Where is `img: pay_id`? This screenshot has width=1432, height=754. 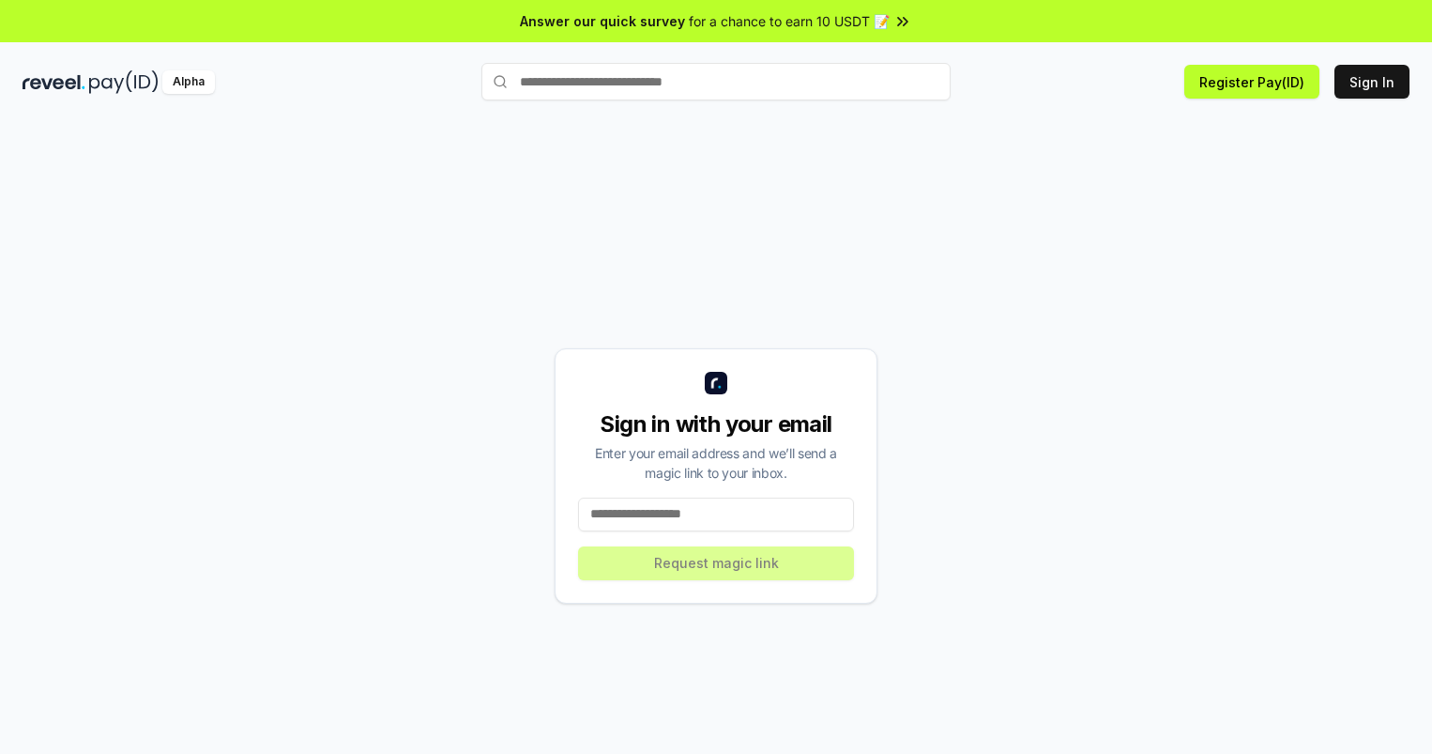
img: pay_id is located at coordinates (124, 82).